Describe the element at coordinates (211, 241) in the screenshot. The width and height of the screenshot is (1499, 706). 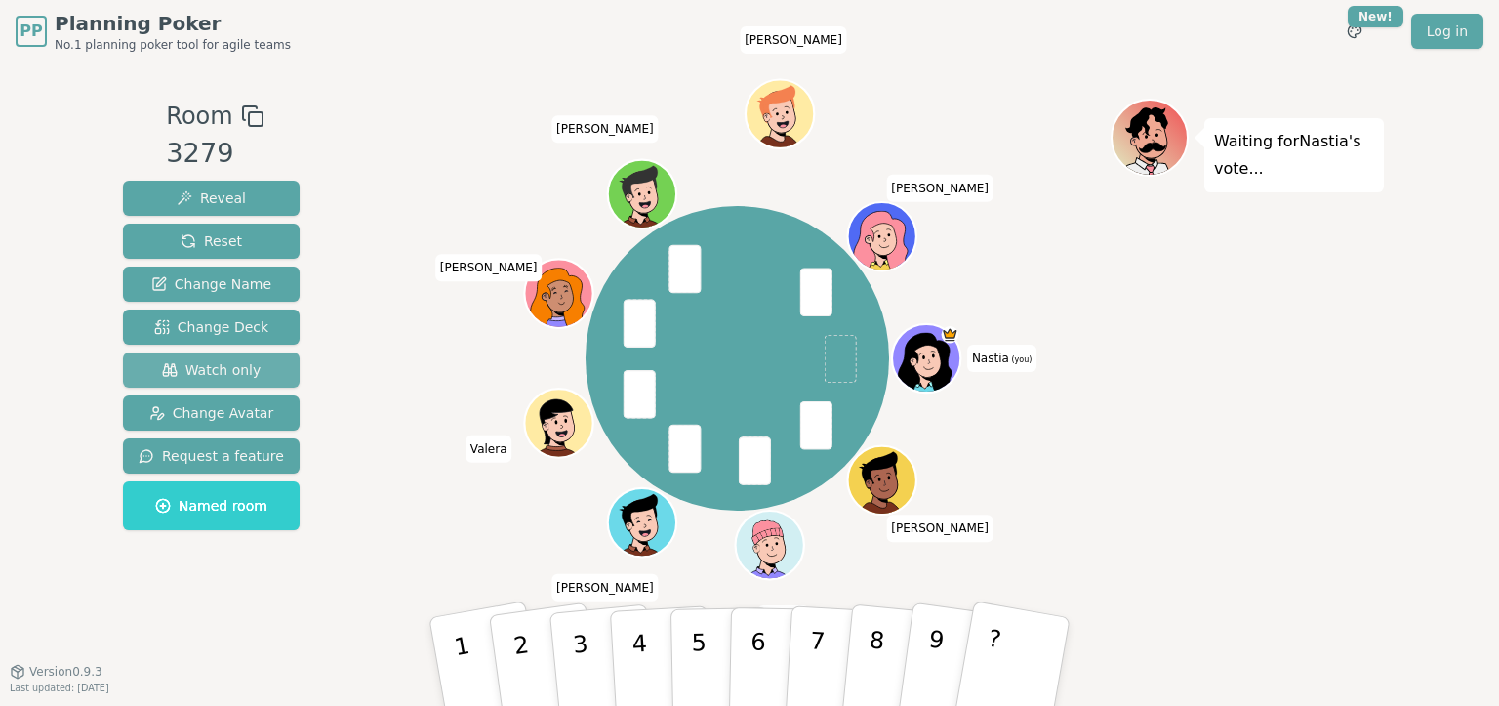
I see `button: Reset` at that location.